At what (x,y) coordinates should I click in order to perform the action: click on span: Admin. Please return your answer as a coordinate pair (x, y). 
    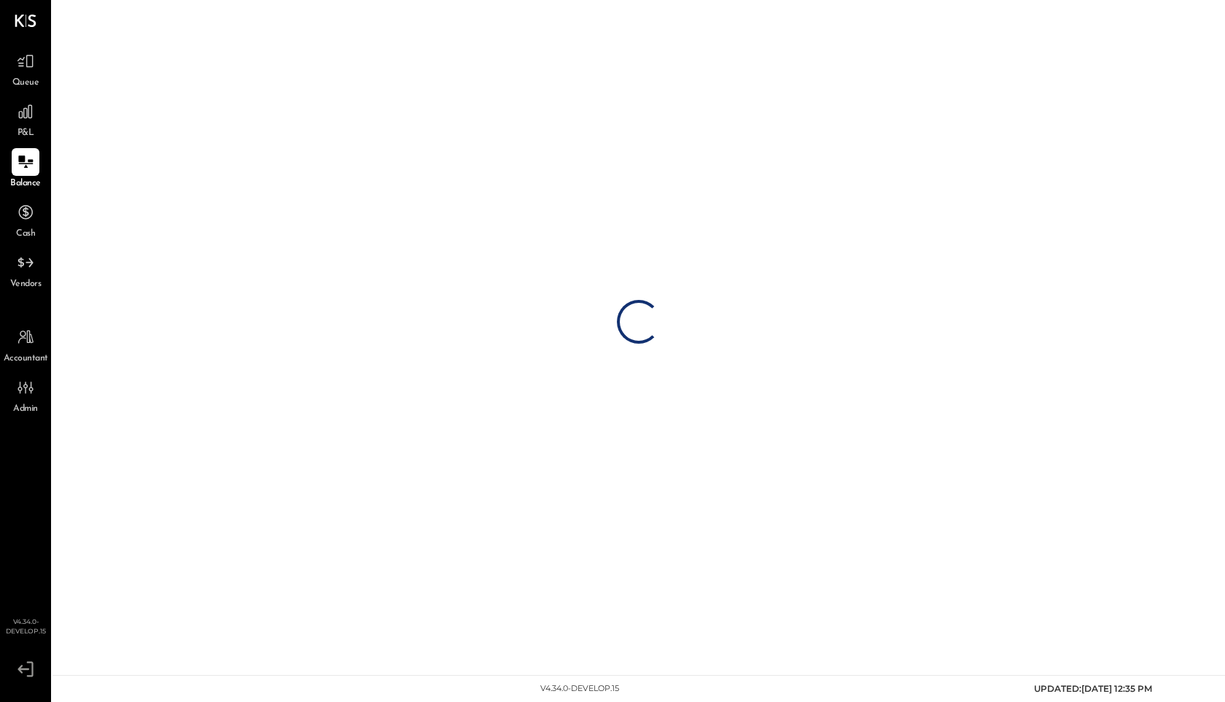
    Looking at the image, I should click on (26, 409).